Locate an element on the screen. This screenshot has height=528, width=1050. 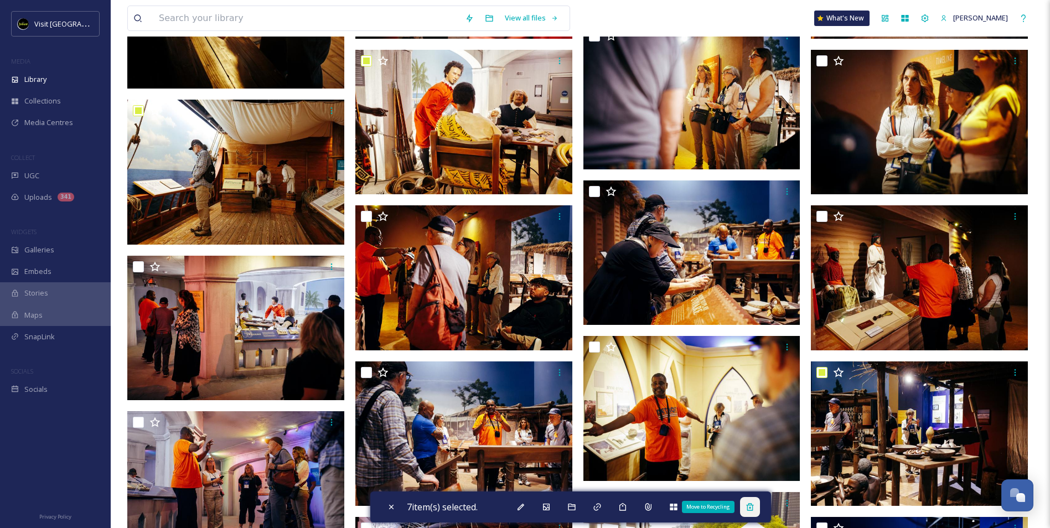
span: MEDIA is located at coordinates (20, 61).